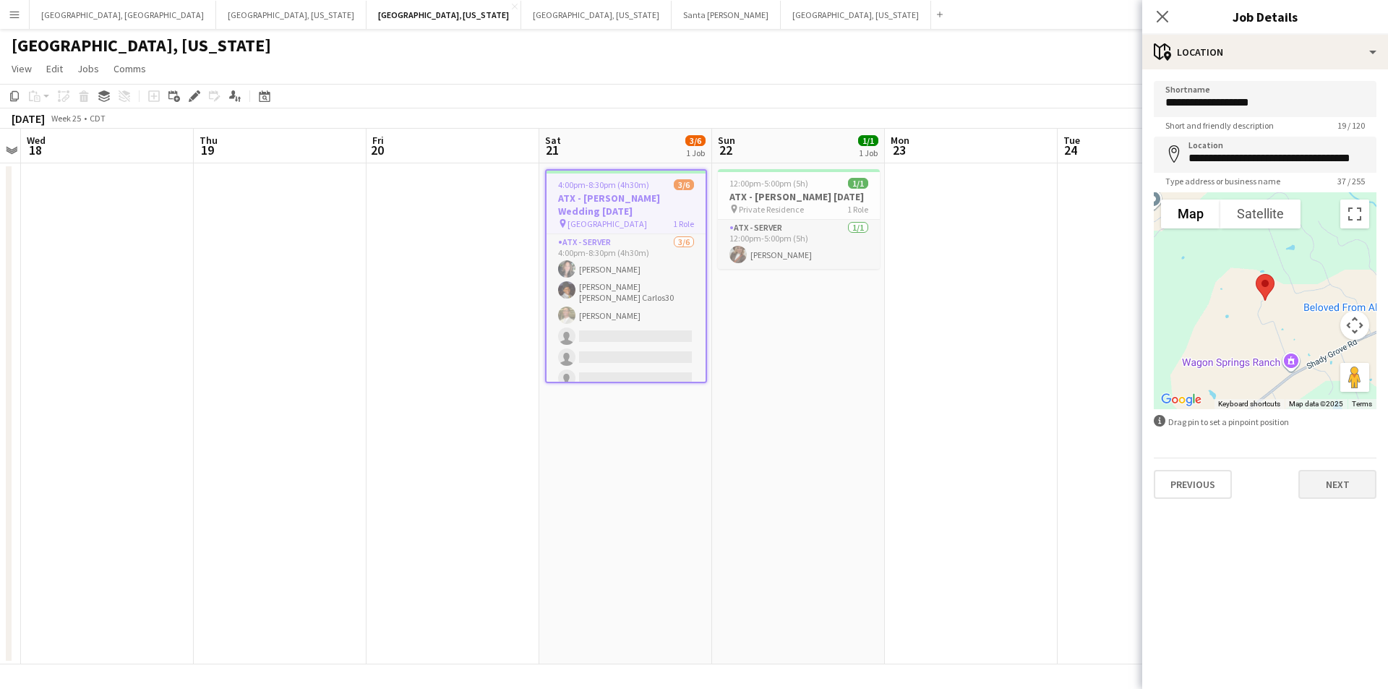 Image resolution: width=1388 pixels, height=689 pixels. What do you see at coordinates (1072, 140) in the screenshot?
I see `span: Tue` at bounding box center [1072, 140].